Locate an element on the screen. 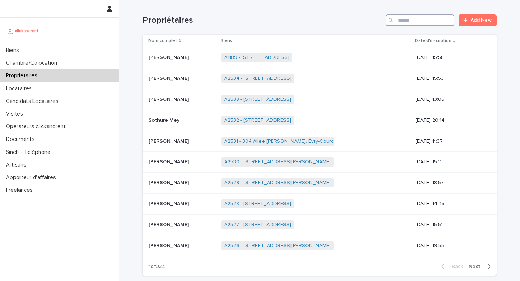  div: Search is located at coordinates (420, 20).